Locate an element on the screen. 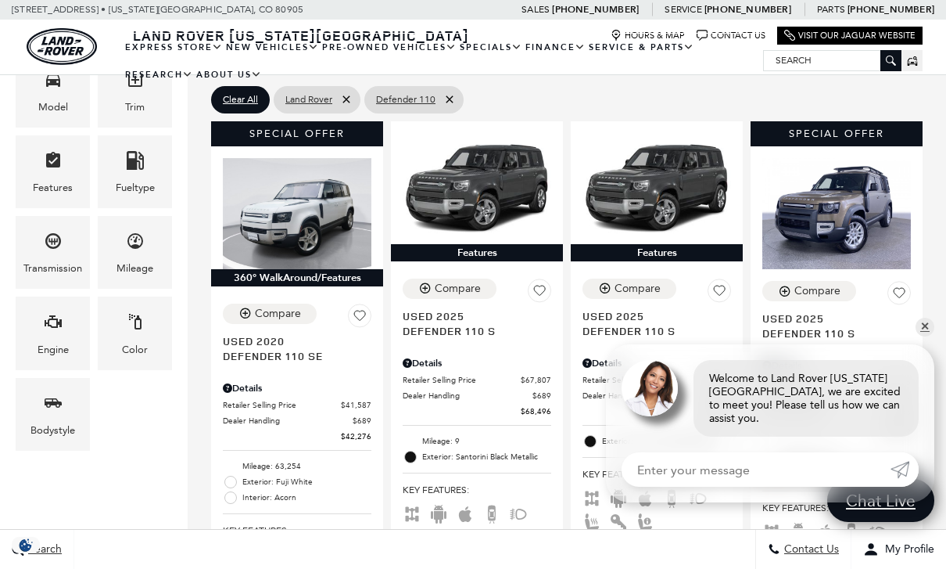 The height and width of the screenshot is (569, 946). a: Service & Parts is located at coordinates (641, 47).